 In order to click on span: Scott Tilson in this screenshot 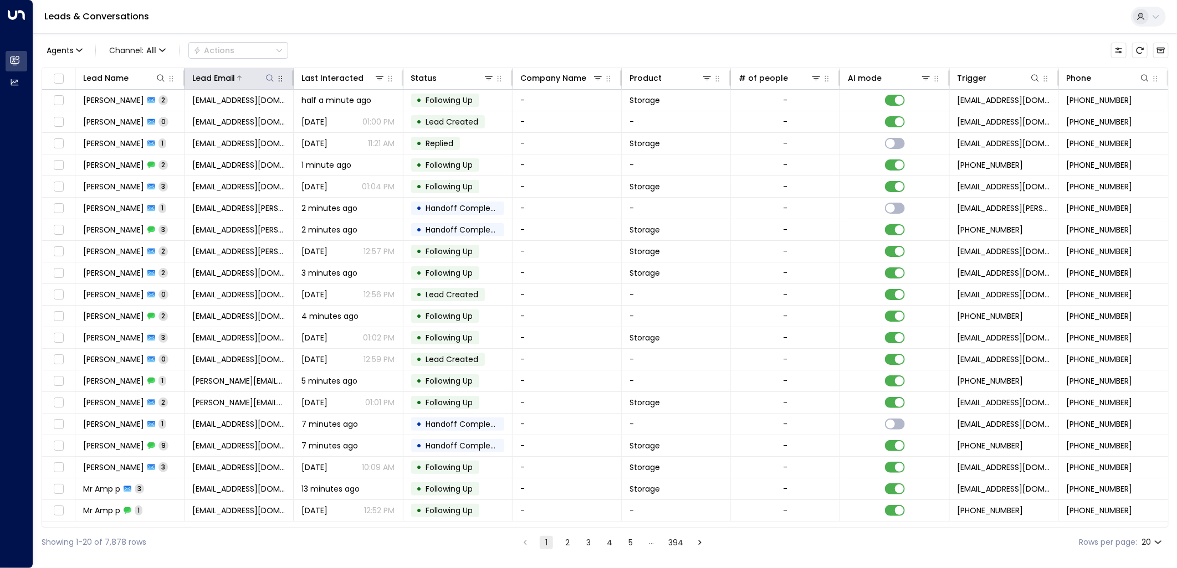, I will do `click(114, 381)`.